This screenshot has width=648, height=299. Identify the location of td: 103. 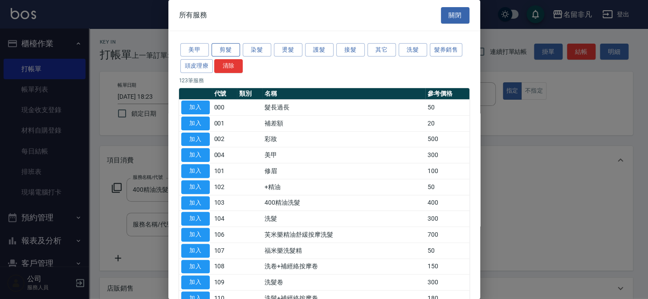
(224, 203).